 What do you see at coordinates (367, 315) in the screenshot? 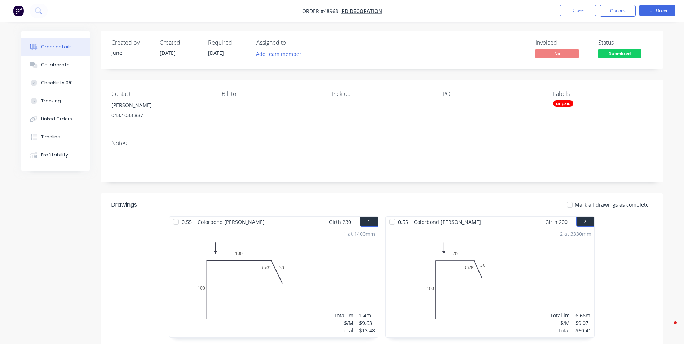
I see `div: 1.4m` at bounding box center [367, 315].